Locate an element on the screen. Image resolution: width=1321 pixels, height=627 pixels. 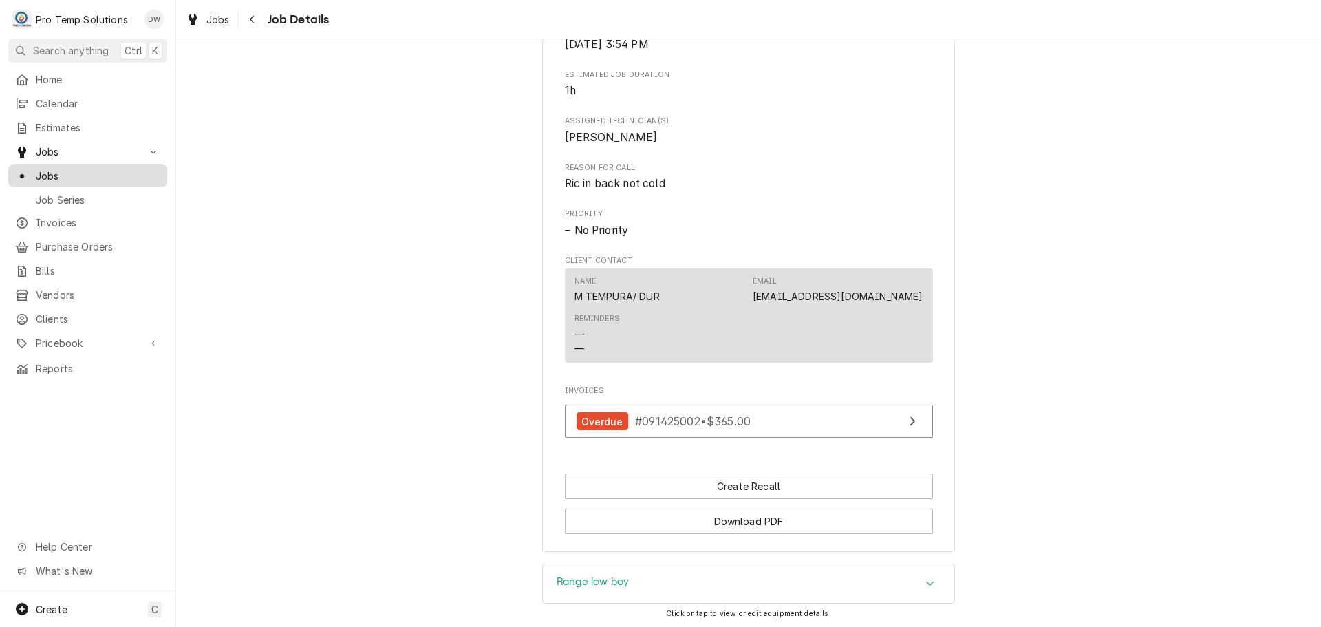
span: Click or tap to view or edit equipment details. is located at coordinates (749, 613).